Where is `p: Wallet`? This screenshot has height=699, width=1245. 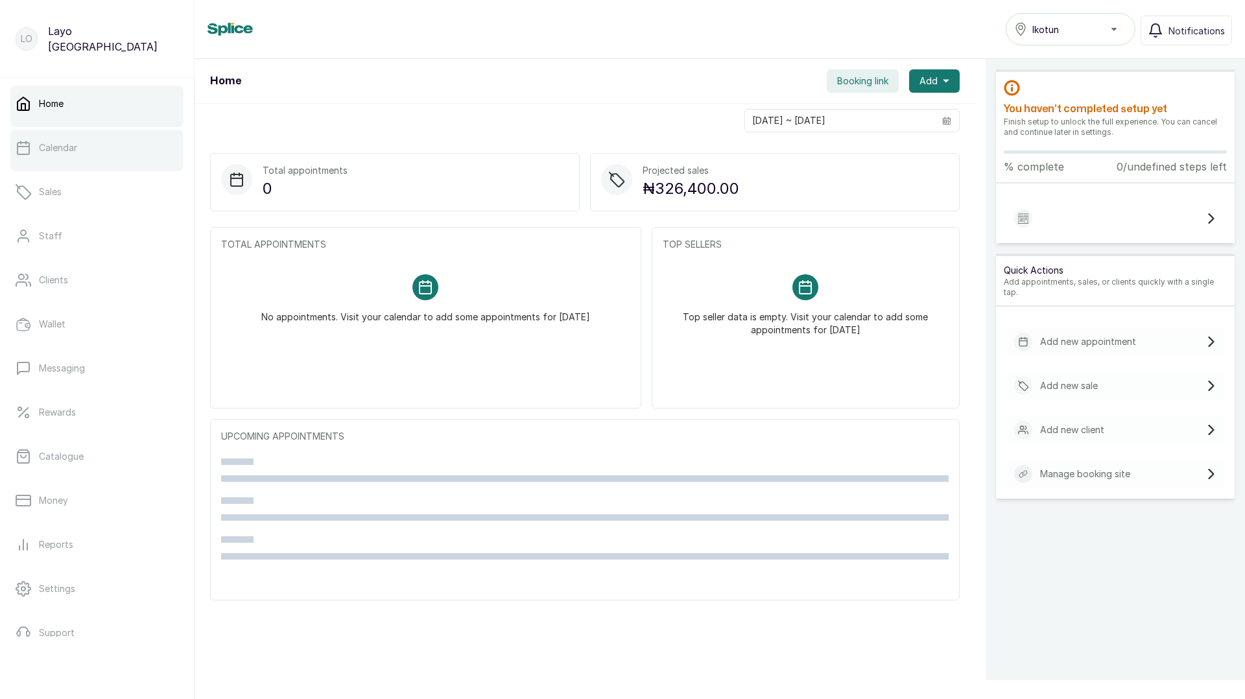 p: Wallet is located at coordinates (52, 324).